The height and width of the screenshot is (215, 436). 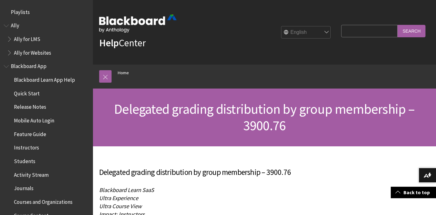 What do you see at coordinates (27, 92) in the screenshot?
I see `span: Quick Start` at bounding box center [27, 92].